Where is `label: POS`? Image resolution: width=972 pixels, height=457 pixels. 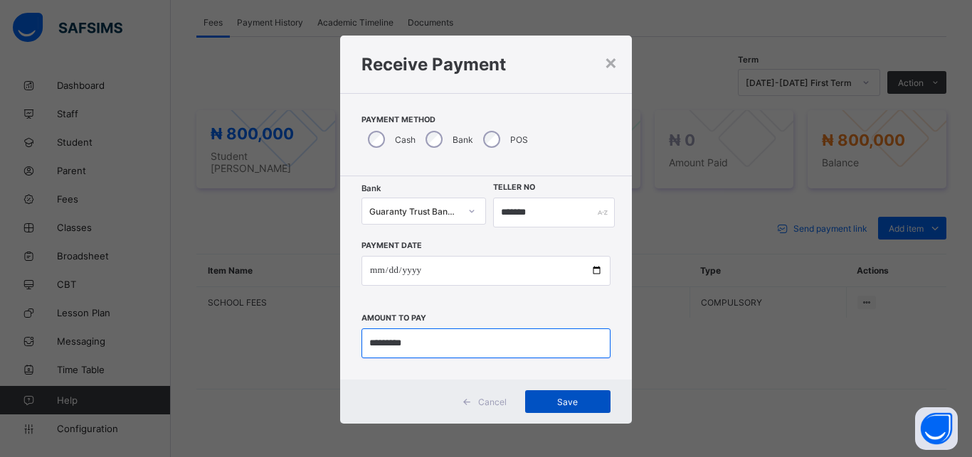
label: POS is located at coordinates (518, 139).